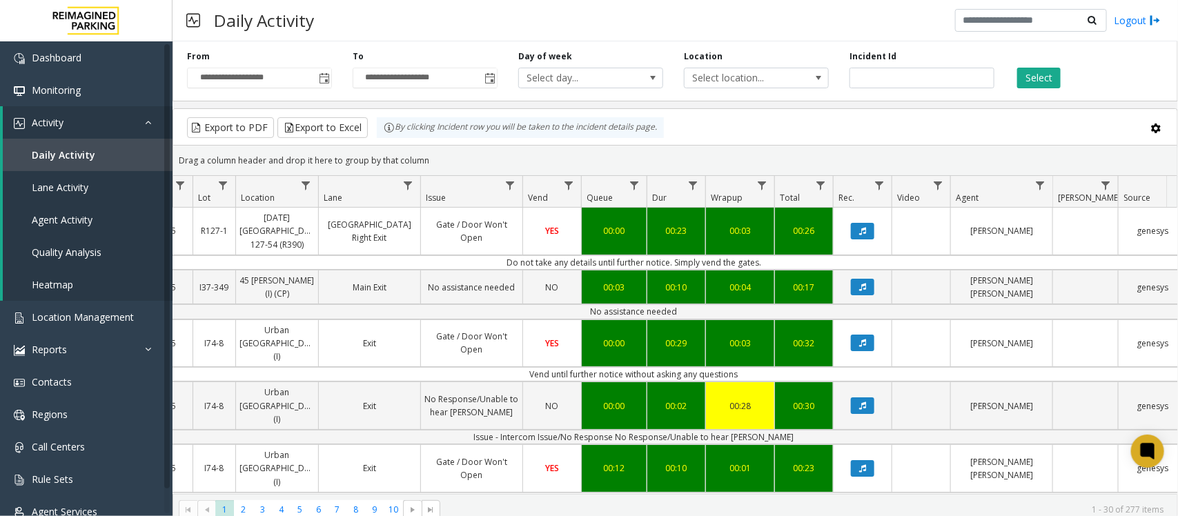  Describe the element at coordinates (676, 406) in the screenshot. I see `div: 00:02` at that location.